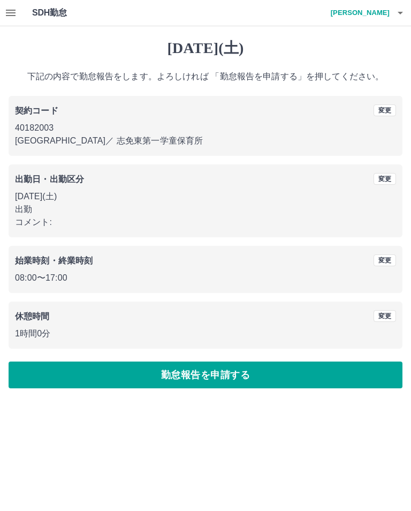 This screenshot has height=511, width=411. What do you see at coordinates (206, 128) in the screenshot?
I see `p: 40182003` at bounding box center [206, 128].